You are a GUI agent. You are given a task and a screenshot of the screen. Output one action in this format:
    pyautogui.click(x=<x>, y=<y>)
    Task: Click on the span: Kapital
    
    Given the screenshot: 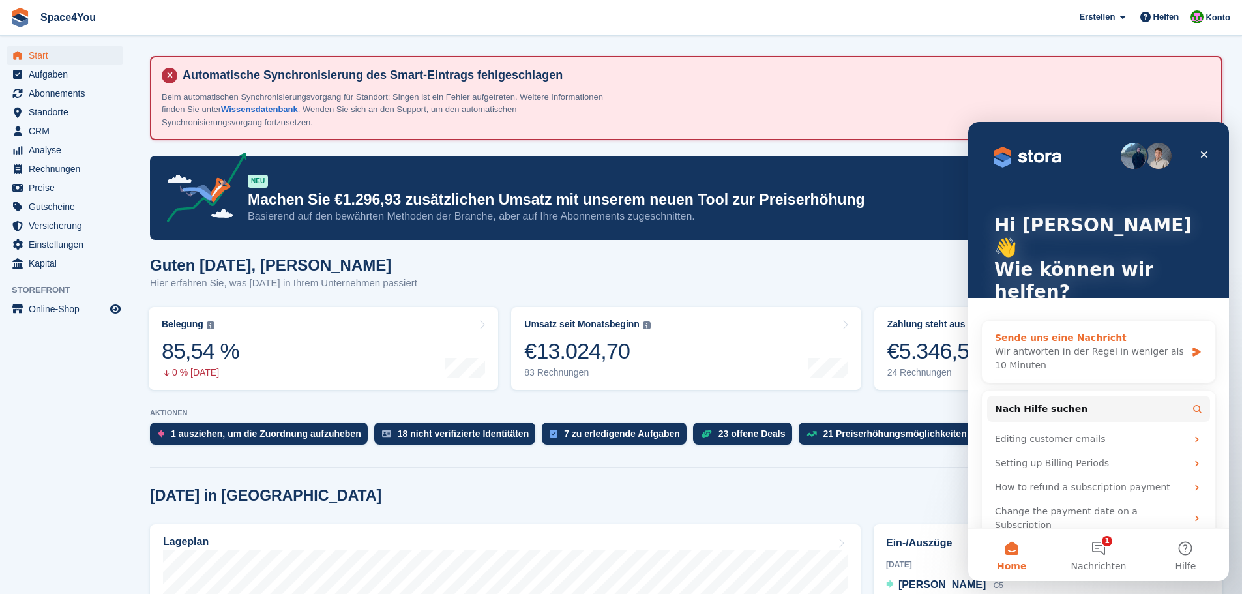 What is the action you would take?
    pyautogui.click(x=68, y=263)
    